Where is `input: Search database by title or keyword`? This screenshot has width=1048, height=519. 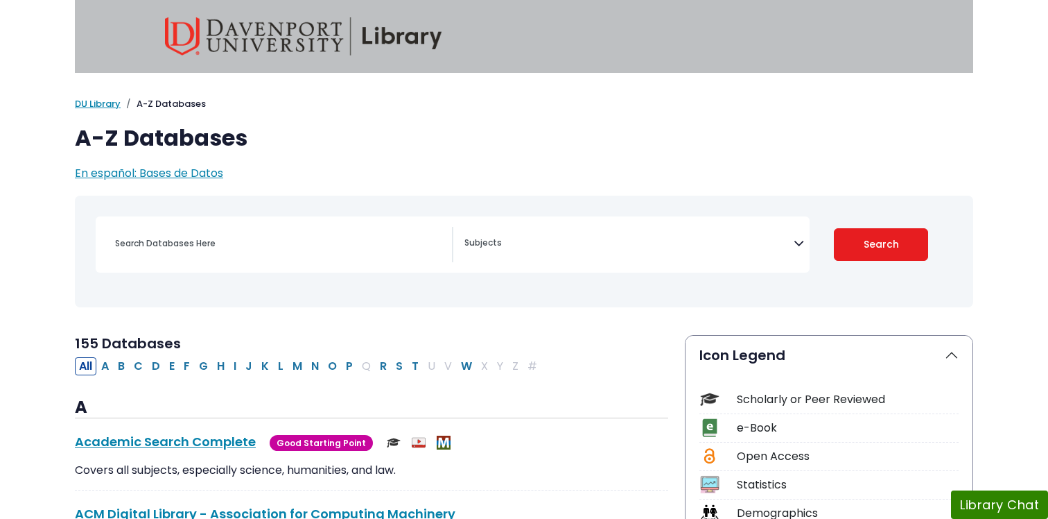 input: Search database by title or keyword is located at coordinates (279, 243).